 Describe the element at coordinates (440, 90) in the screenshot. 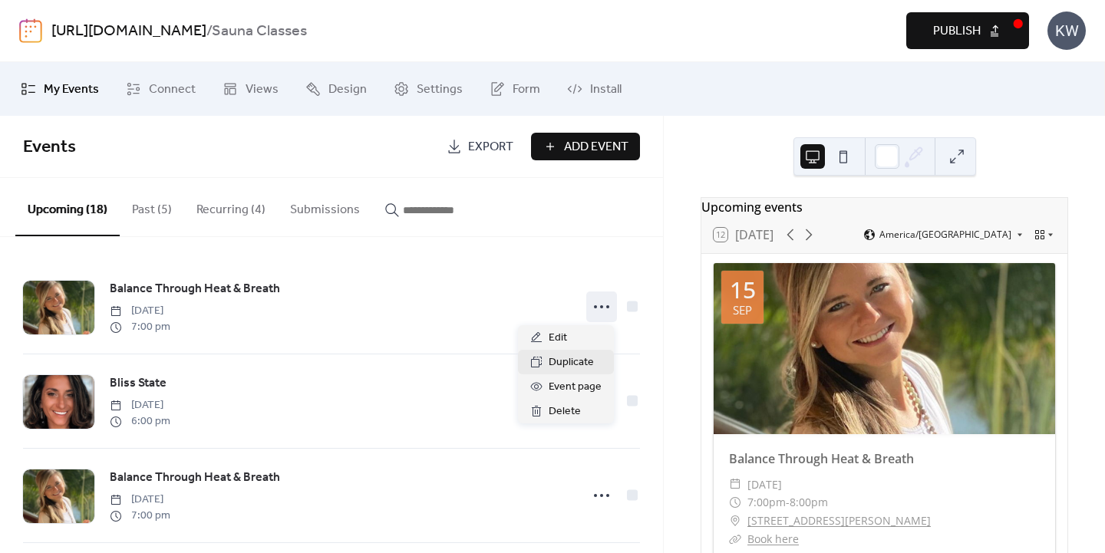

I see `span: Settings` at that location.